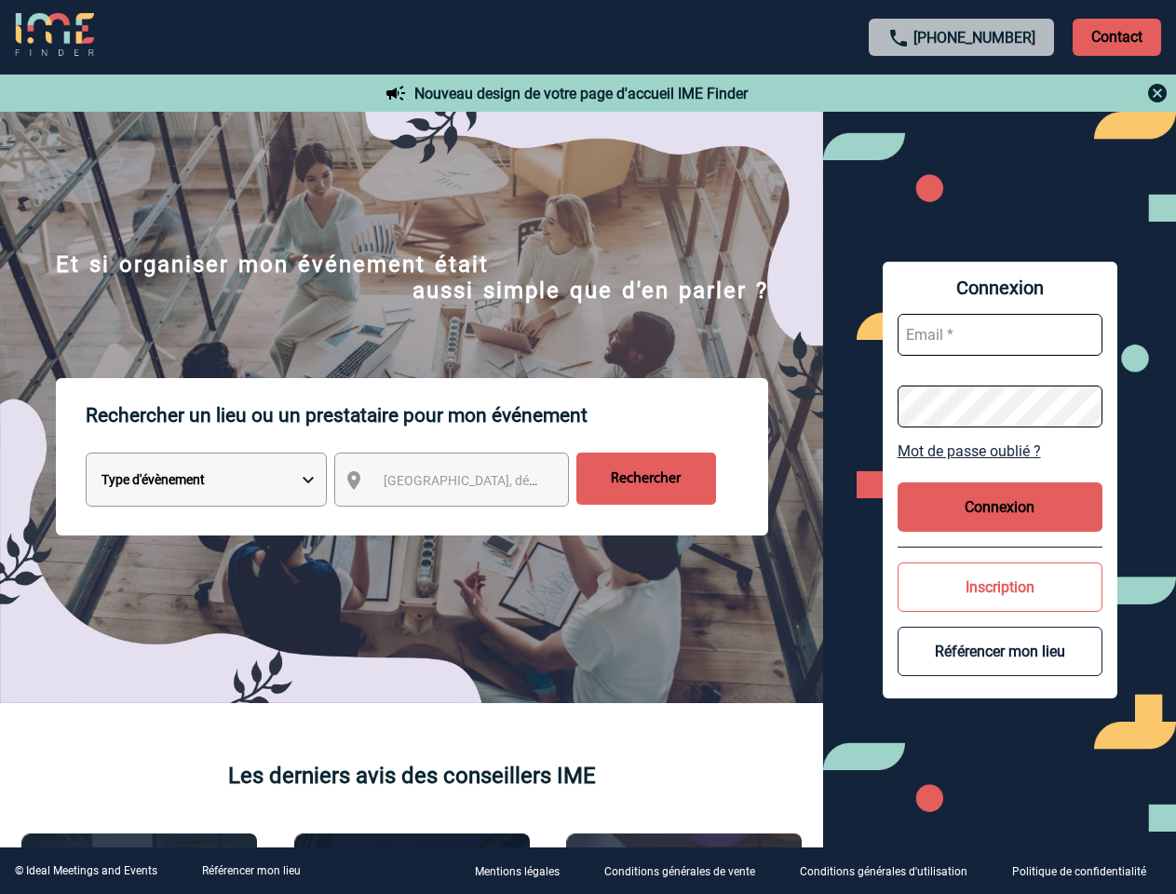 The width and height of the screenshot is (1176, 894). I want to click on button: Connexion, so click(1000, 506).